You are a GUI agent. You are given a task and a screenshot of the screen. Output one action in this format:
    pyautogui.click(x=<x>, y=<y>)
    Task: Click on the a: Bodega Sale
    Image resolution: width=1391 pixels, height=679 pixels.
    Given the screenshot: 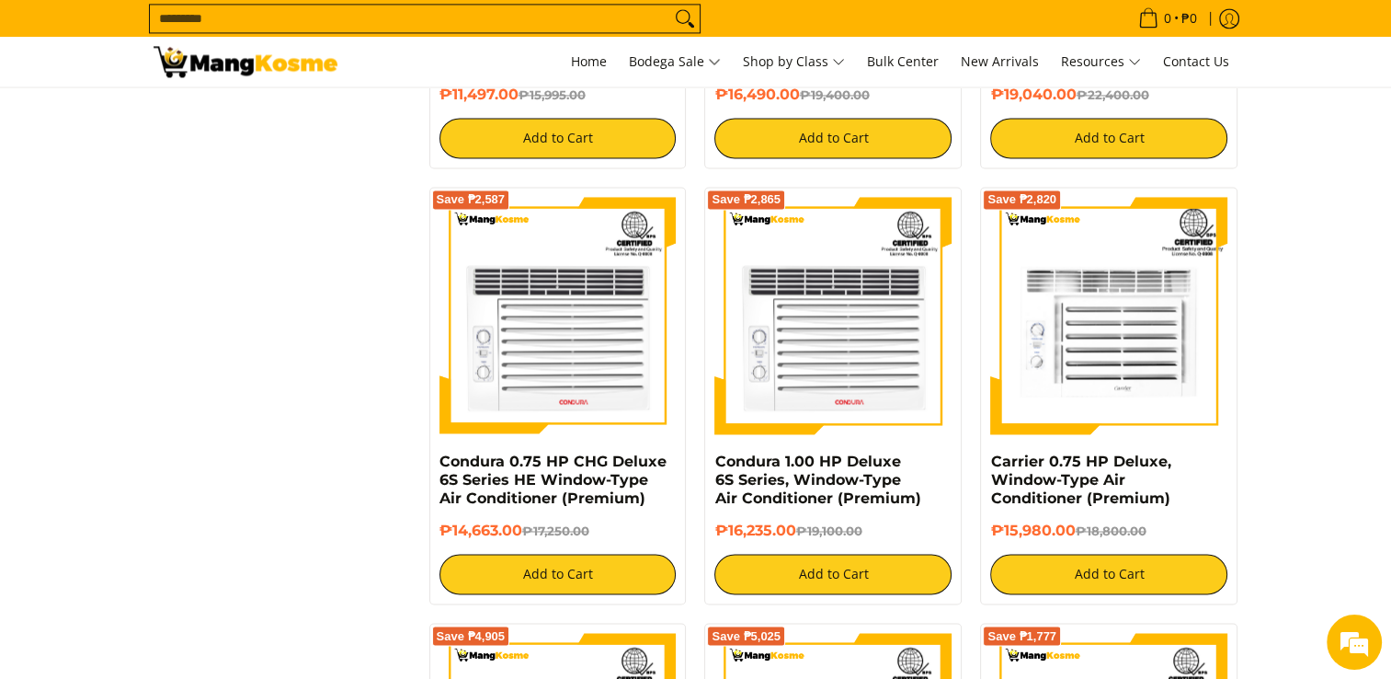 What is the action you would take?
    pyautogui.click(x=675, y=62)
    